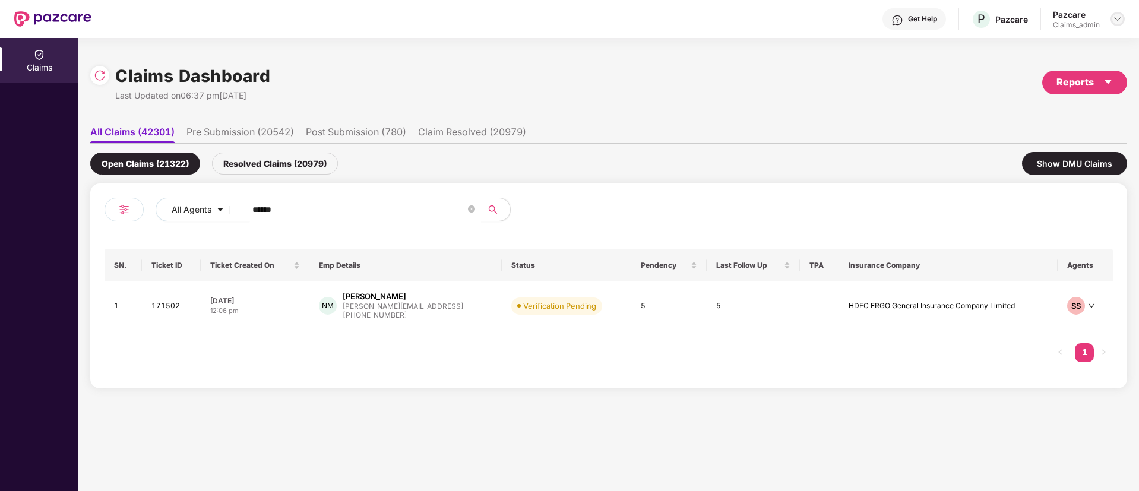  I want to click on th: Last Follow Up, so click(753, 265).